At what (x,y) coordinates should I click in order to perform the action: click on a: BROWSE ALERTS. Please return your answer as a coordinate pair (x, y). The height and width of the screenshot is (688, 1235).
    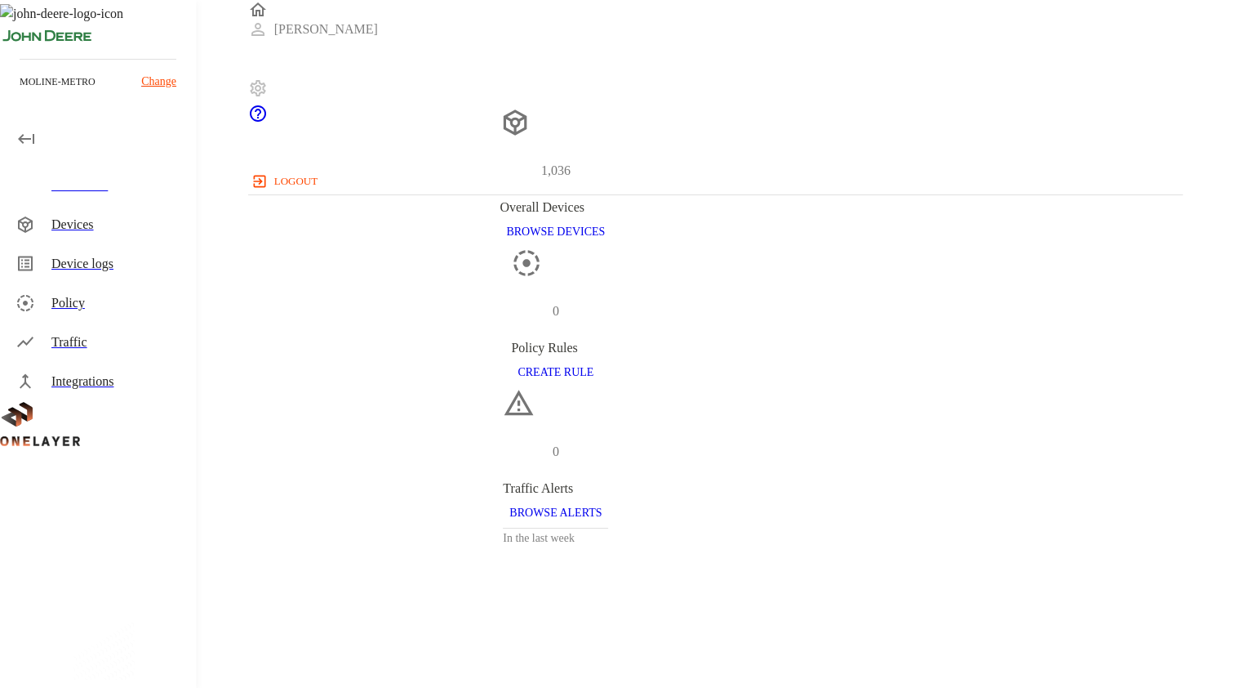
    Looking at the image, I should click on (555, 511).